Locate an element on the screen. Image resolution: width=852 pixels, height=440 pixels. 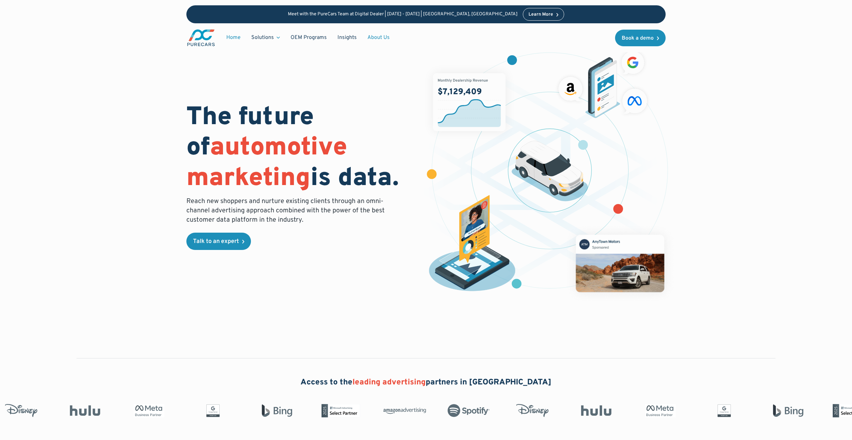
img: Disney is located at coordinates (531, 411).